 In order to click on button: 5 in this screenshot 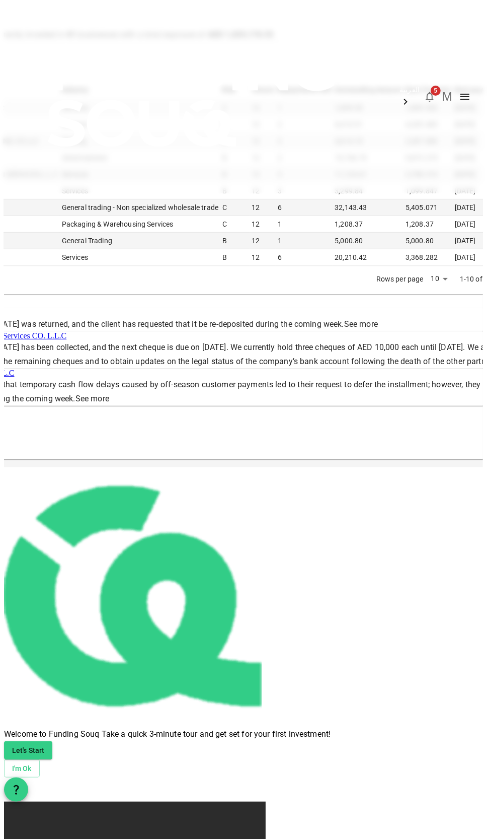, I will do `click(430, 97)`.